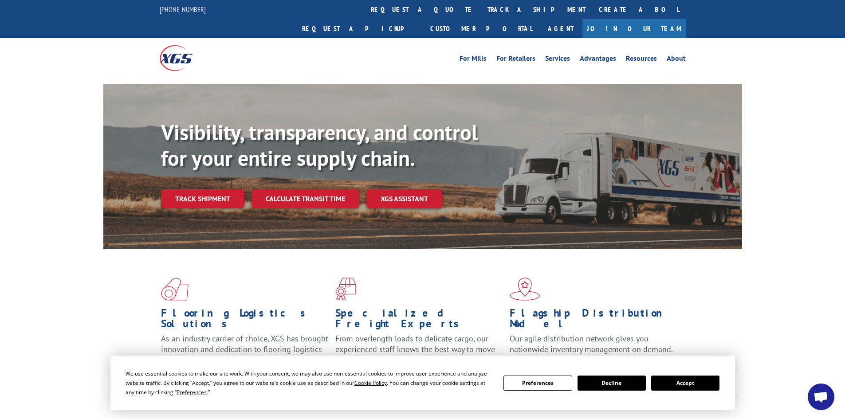 The width and height of the screenshot is (845, 419). I want to click on a: XGS ASSISTANT, so click(404, 199).